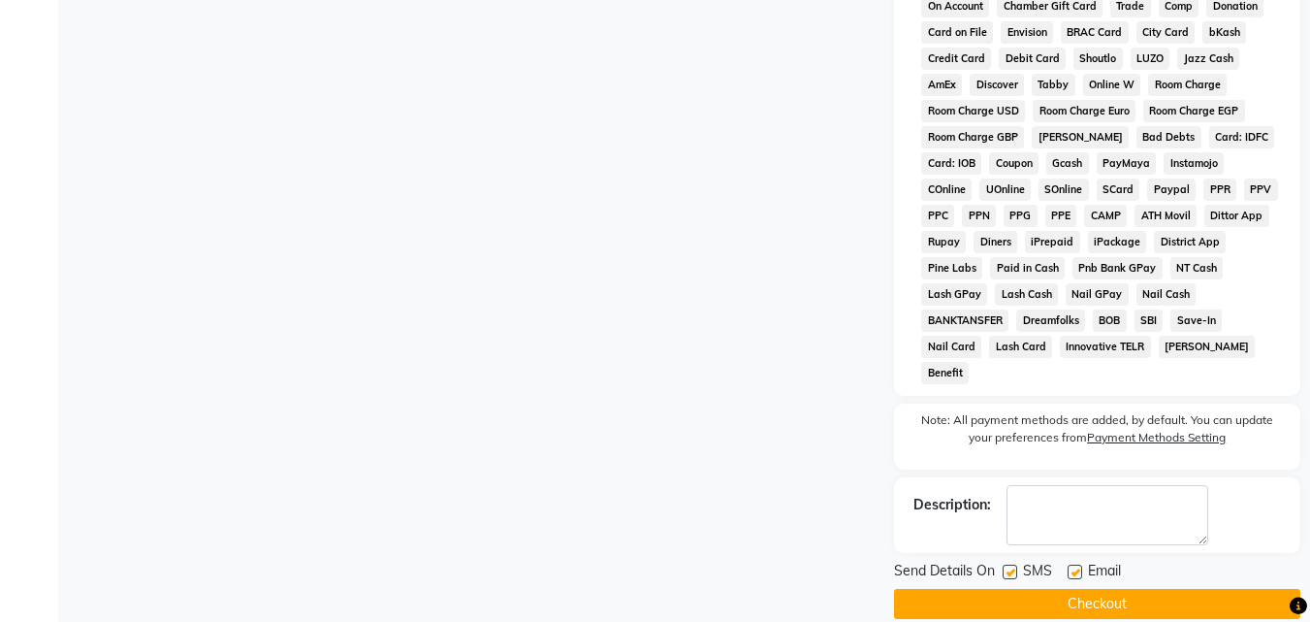 Image resolution: width=1310 pixels, height=622 pixels. What do you see at coordinates (1168, 137) in the screenshot?
I see `span: Bad Debts` at bounding box center [1168, 137].